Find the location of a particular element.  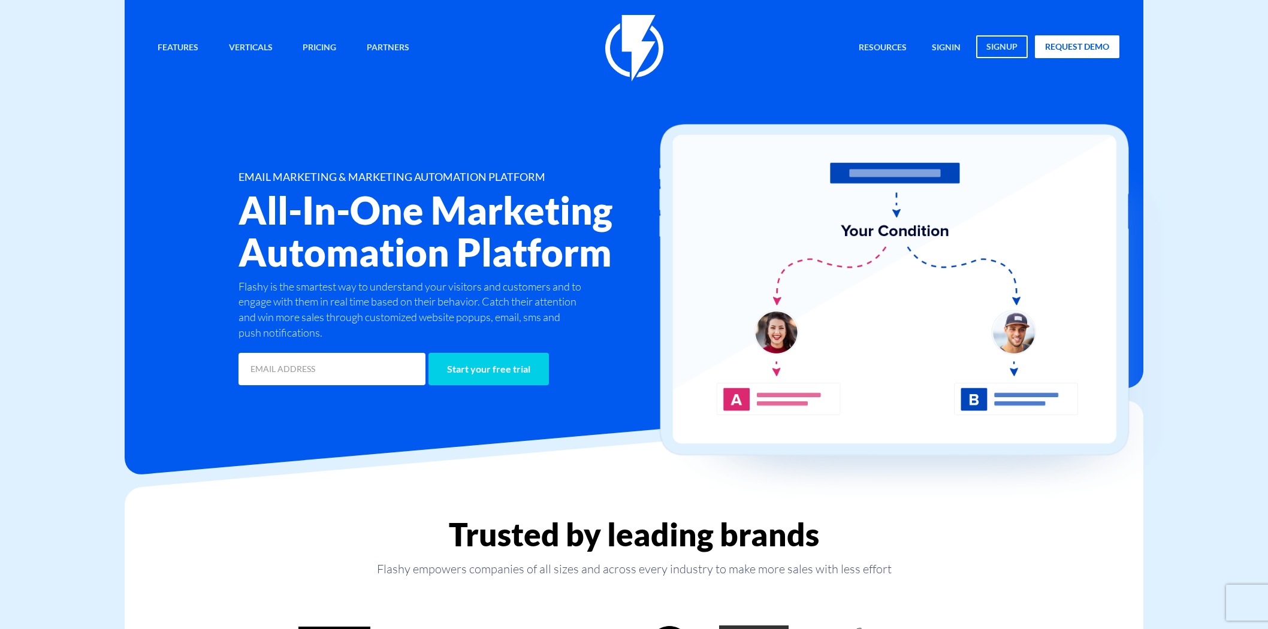

p: Flashy is the smartest way to understand your visitors and customers and to engage with them in r... is located at coordinates (412, 310).